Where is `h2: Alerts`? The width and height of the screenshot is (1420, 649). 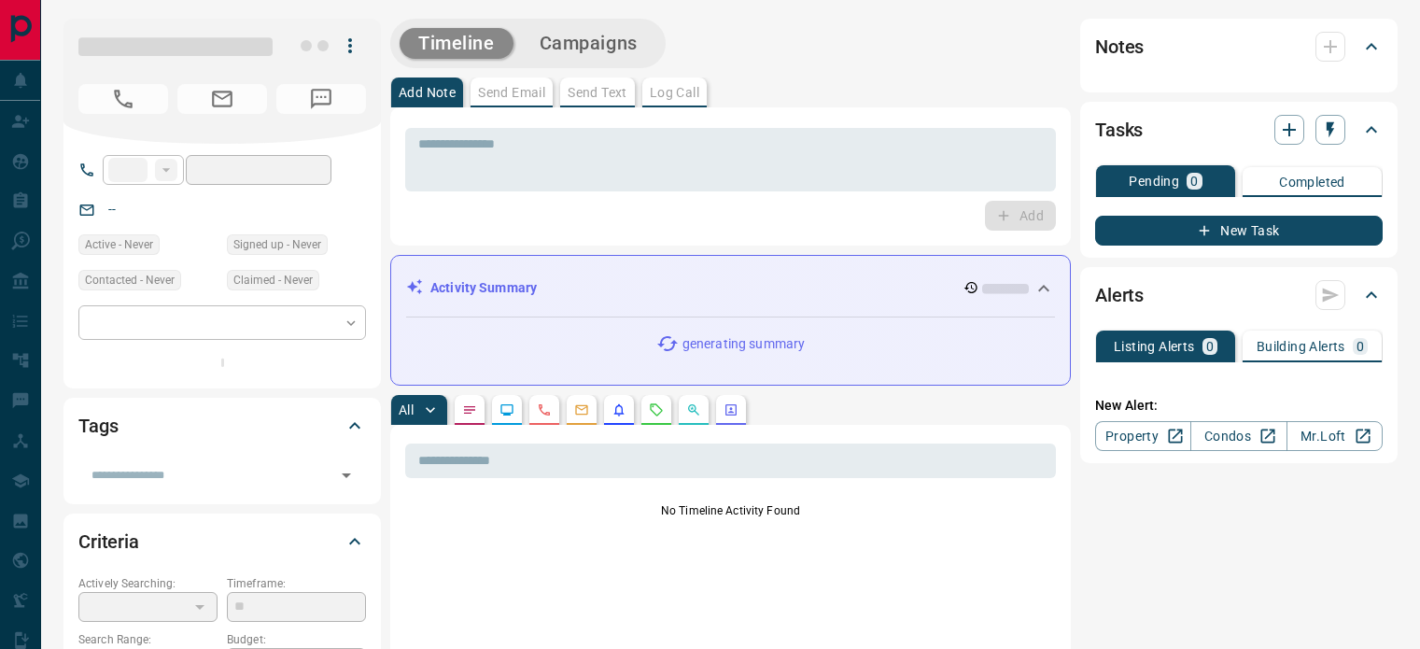 h2: Alerts is located at coordinates (1120, 295).